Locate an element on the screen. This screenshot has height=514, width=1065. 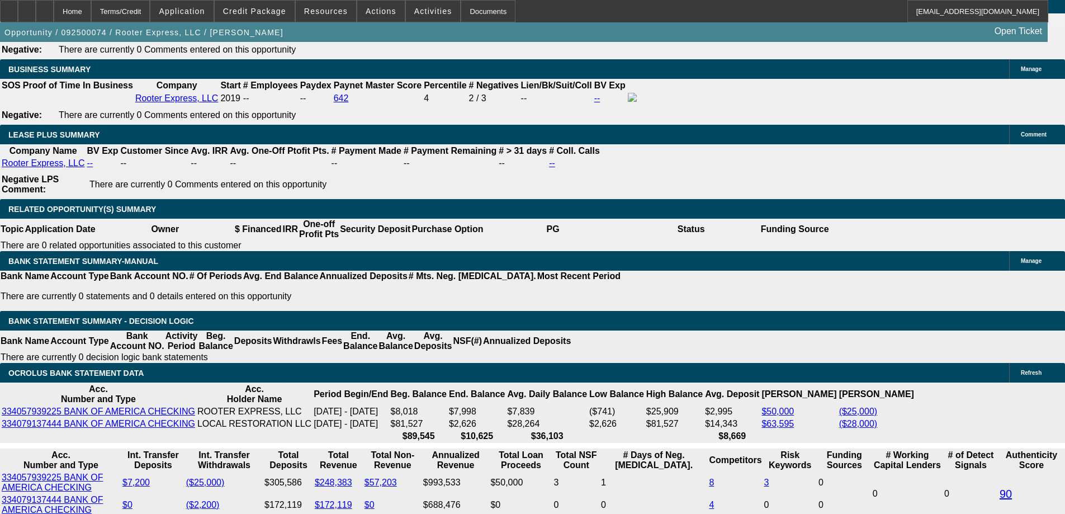
th: High Balance is located at coordinates (674, 394).